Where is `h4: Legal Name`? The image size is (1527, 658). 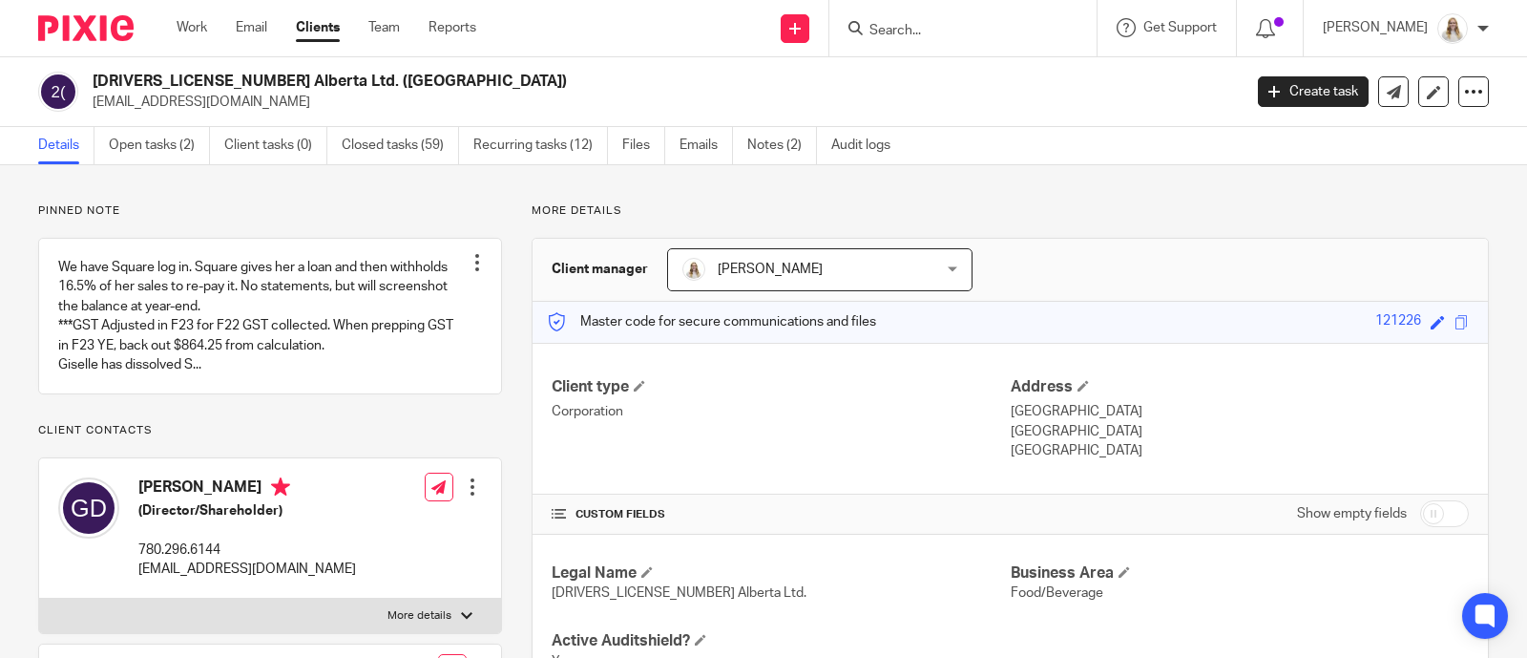
h4: Legal Name is located at coordinates (781, 573).